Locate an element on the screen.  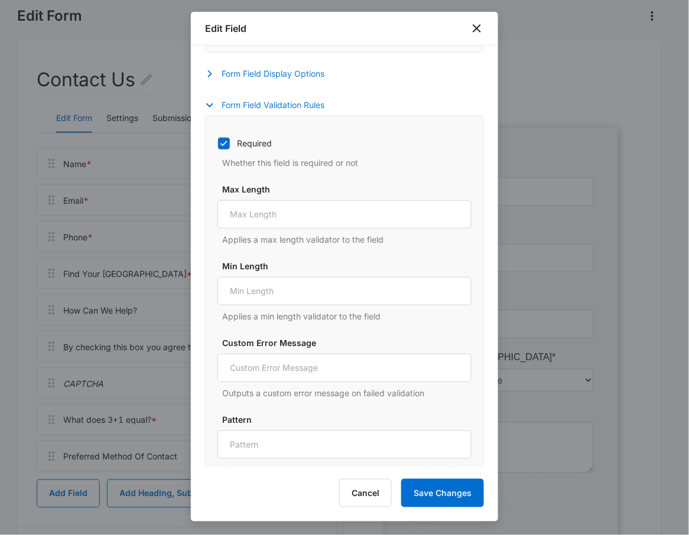
label: Max Length is located at coordinates (349, 189).